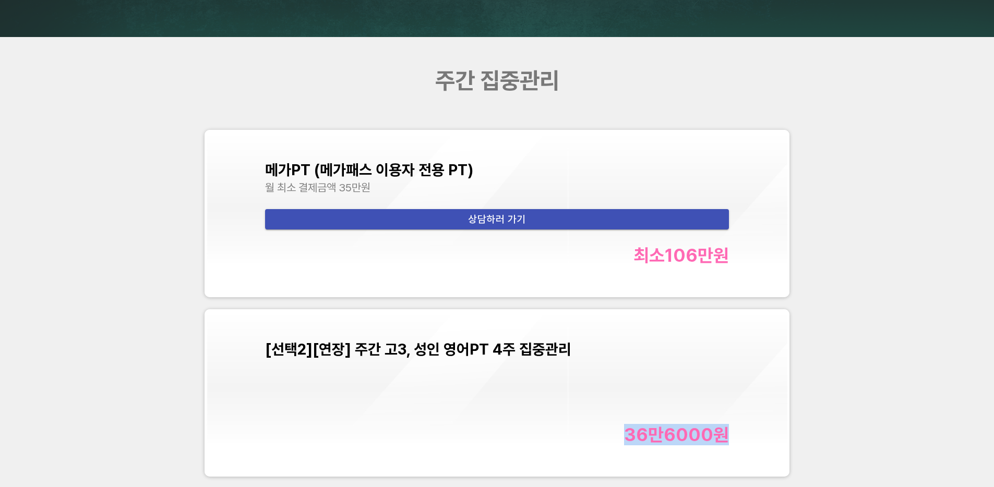 The width and height of the screenshot is (994, 487). Describe the element at coordinates (369, 170) in the screenshot. I see `span: 메가PT (메가패스 이용자 전용 PT)` at that location.